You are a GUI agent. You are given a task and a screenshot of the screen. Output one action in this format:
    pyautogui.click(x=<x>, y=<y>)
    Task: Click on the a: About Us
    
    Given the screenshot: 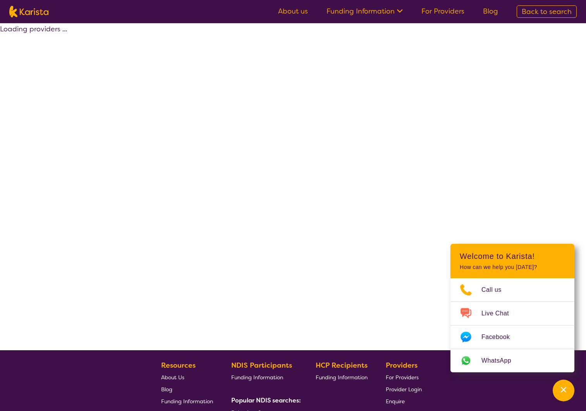 What is the action you would take?
    pyautogui.click(x=187, y=377)
    